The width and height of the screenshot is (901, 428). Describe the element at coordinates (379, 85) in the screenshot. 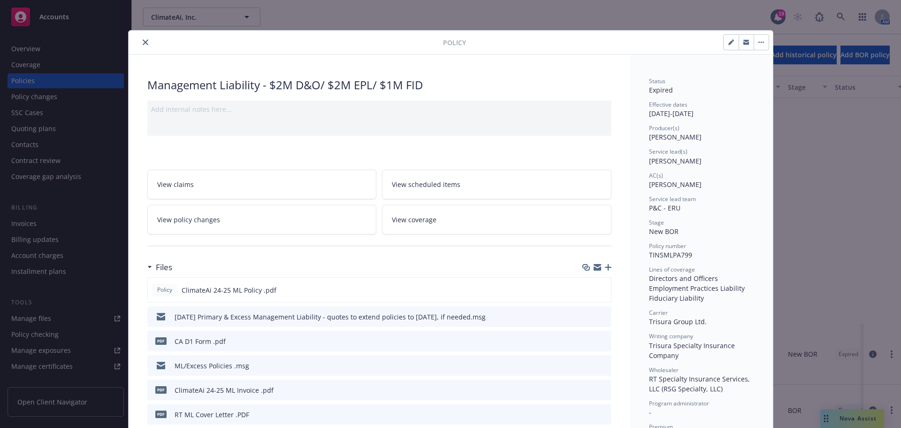

I see `div: Management Liability - $2M D&O/ $2M EPL/ $1M FID` at that location.